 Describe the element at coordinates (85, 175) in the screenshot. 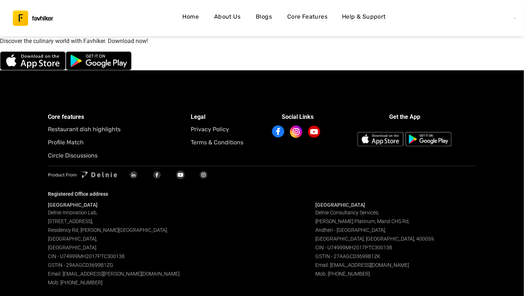

I see `img: Delnie` at that location.